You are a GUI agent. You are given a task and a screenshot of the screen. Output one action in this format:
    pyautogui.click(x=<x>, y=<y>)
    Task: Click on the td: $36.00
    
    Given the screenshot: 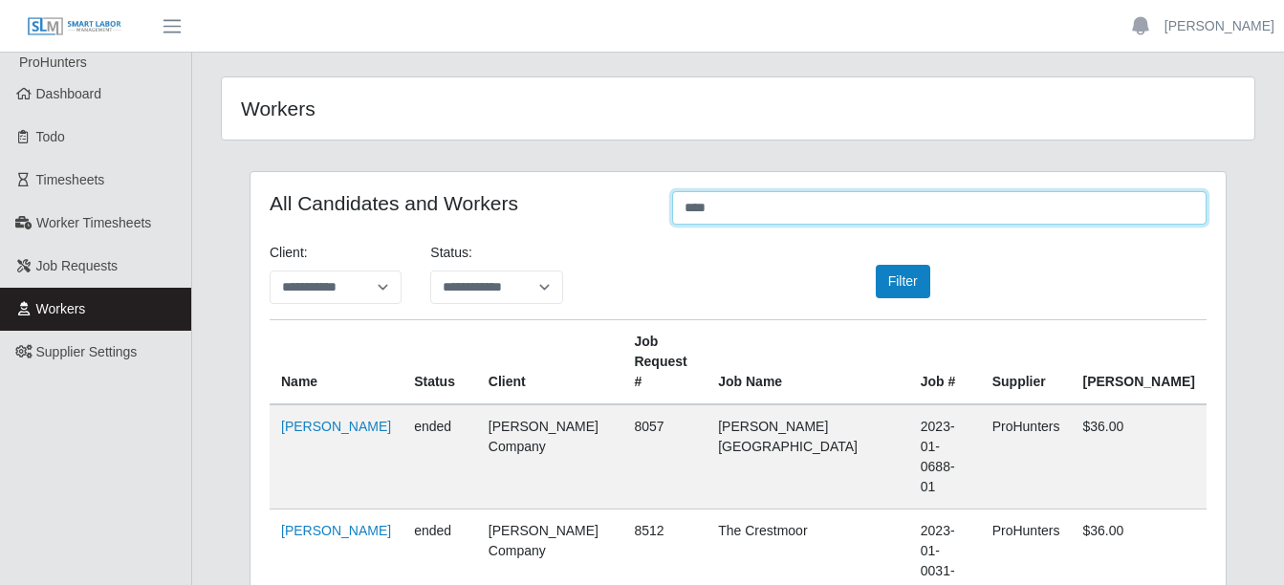 What is the action you would take?
    pyautogui.click(x=1140, y=457)
    